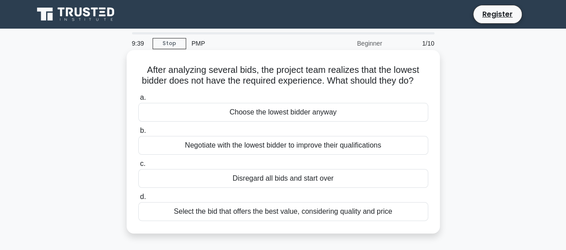 Image resolution: width=566 pixels, height=250 pixels. What do you see at coordinates (143, 163) in the screenshot?
I see `span: c.` at bounding box center [143, 163].